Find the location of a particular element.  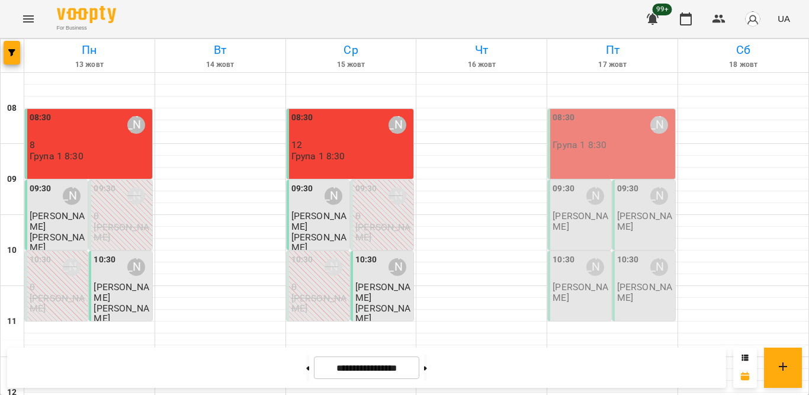

h6: Пн is located at coordinates (89, 50).